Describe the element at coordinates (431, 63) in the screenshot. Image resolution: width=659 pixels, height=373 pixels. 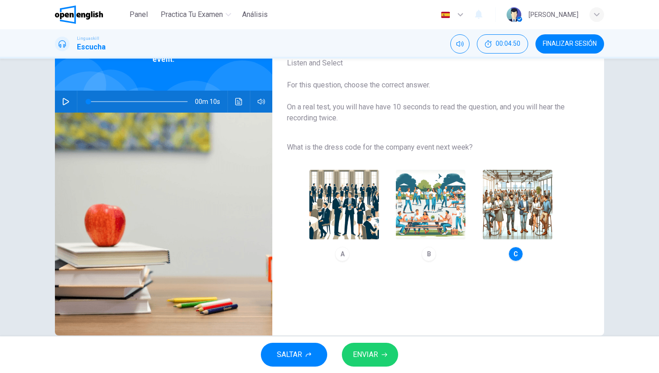
I see `span: Listen and Select` at that location.